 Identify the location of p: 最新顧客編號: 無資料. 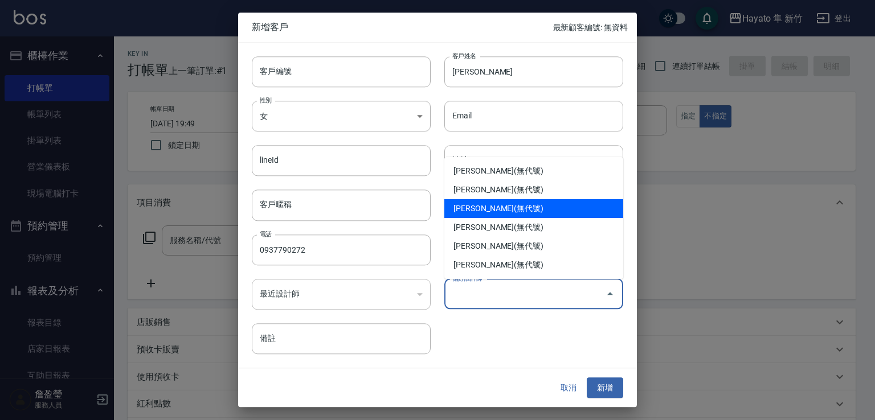
(590, 27).